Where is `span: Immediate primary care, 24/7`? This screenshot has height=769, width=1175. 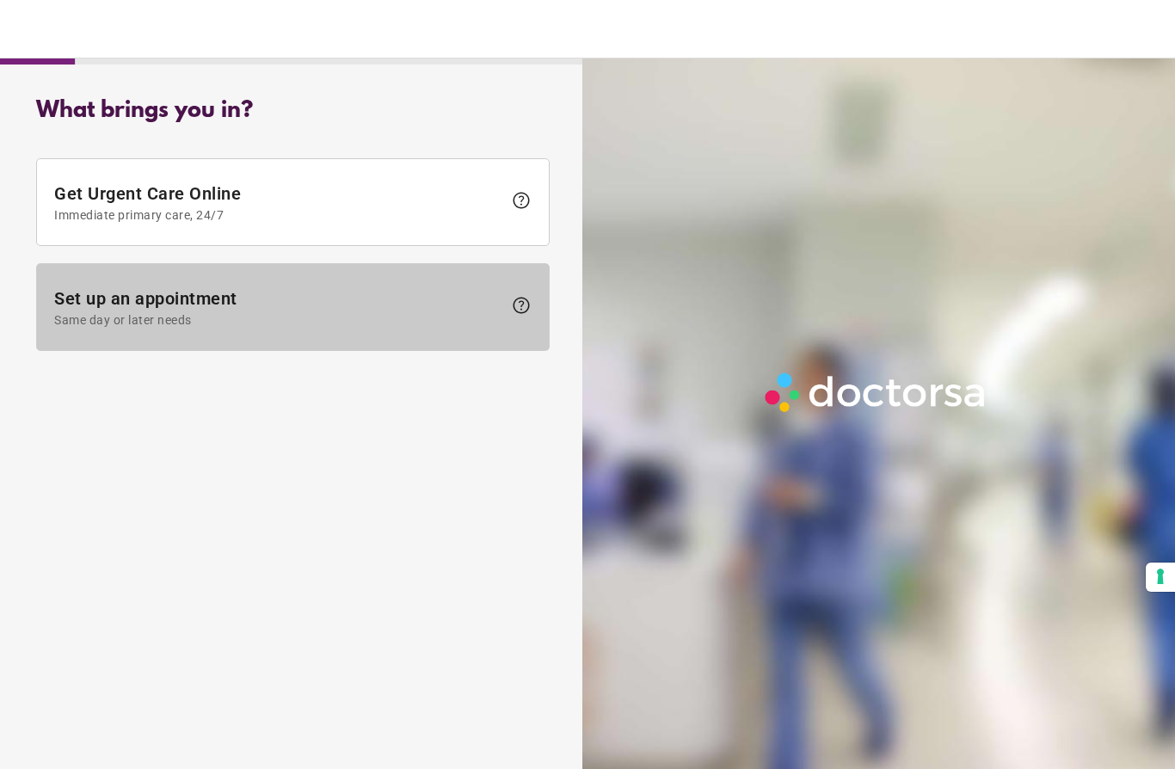 span: Immediate primary care, 24/7 is located at coordinates (278, 215).